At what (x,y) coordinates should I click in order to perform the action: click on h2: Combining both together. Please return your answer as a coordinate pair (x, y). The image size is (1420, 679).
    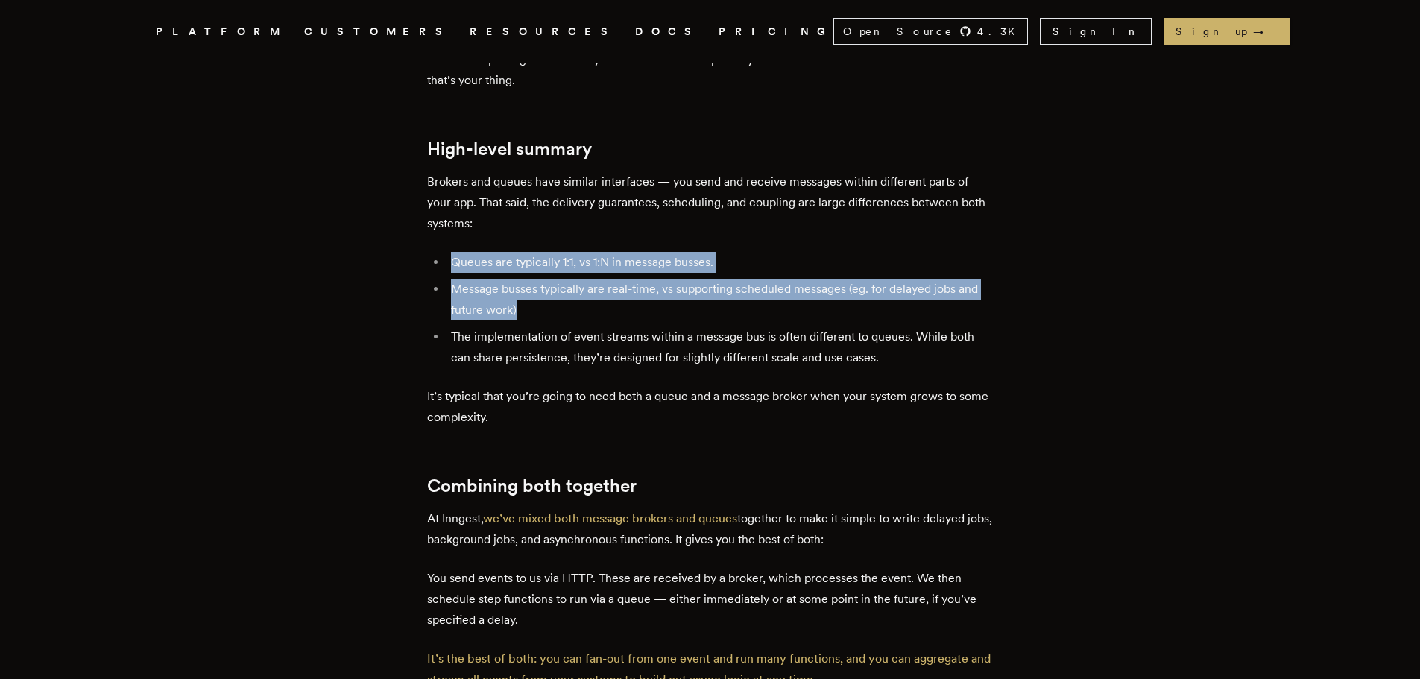
    Looking at the image, I should click on (710, 486).